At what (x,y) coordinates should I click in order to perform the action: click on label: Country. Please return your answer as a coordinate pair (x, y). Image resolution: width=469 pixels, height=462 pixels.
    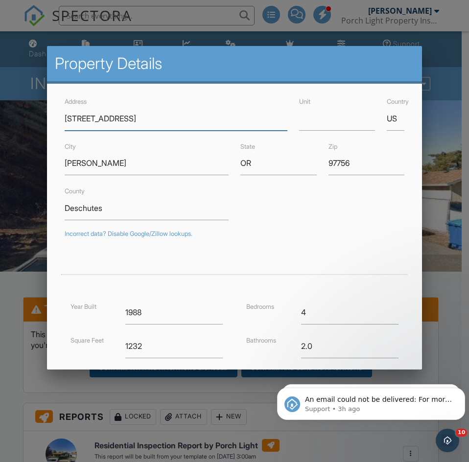
    Looking at the image, I should click on (397, 101).